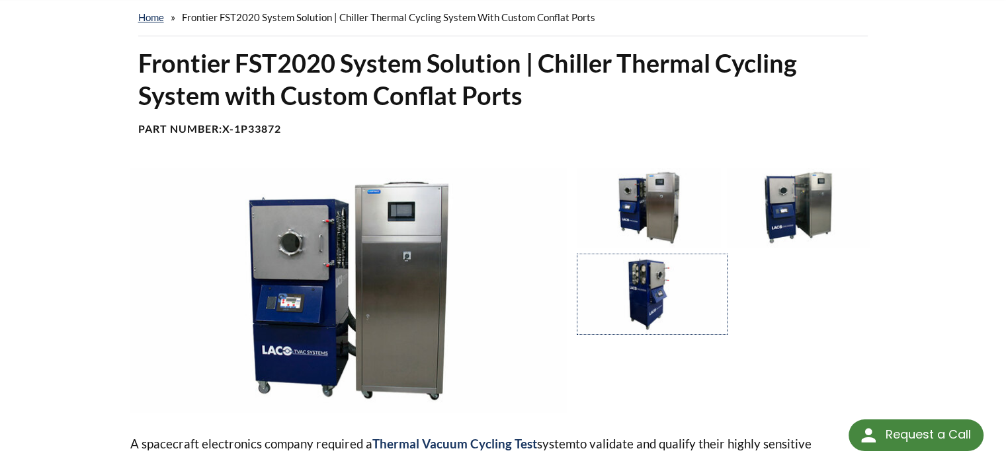 This screenshot has width=1006, height=459. Describe the element at coordinates (503, 79) in the screenshot. I see `h1: Frontier FST2020 System Solution | Chiller Thermal Cycling System with Custom Conflat Ports` at that location.